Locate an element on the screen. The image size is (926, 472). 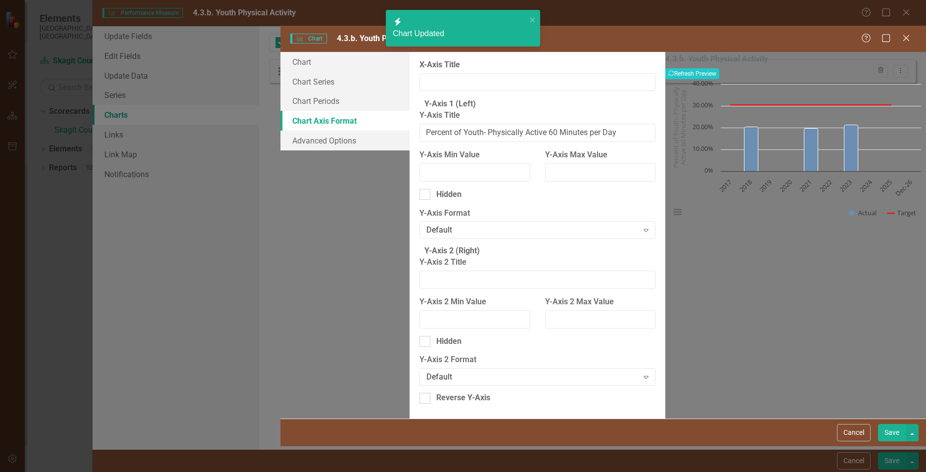
text: 2018 is located at coordinates (745, 185).